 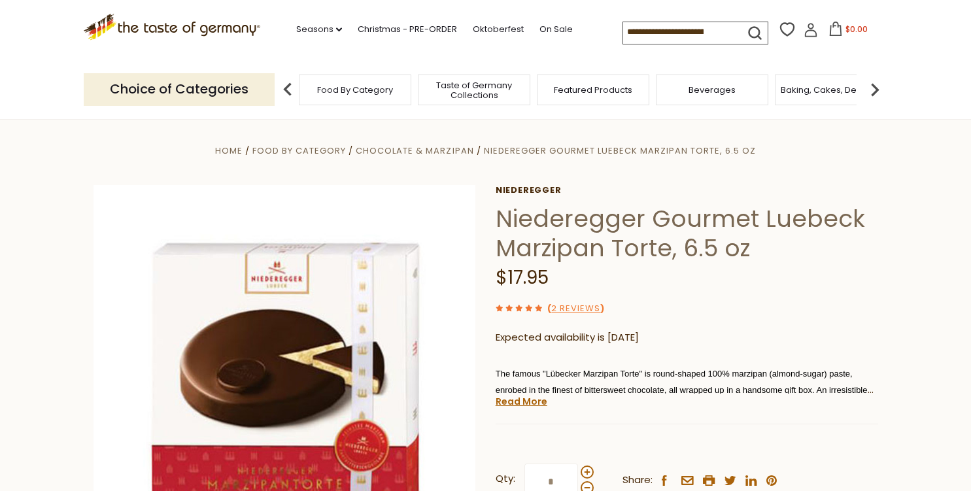 What do you see at coordinates (685, 406) in the screenshot?
I see `span: The famous "Lübecker Marzipan Torte" is round-shaped 100% marzipan (almond-sugar) paste, enrobed ...` at bounding box center [685, 406].